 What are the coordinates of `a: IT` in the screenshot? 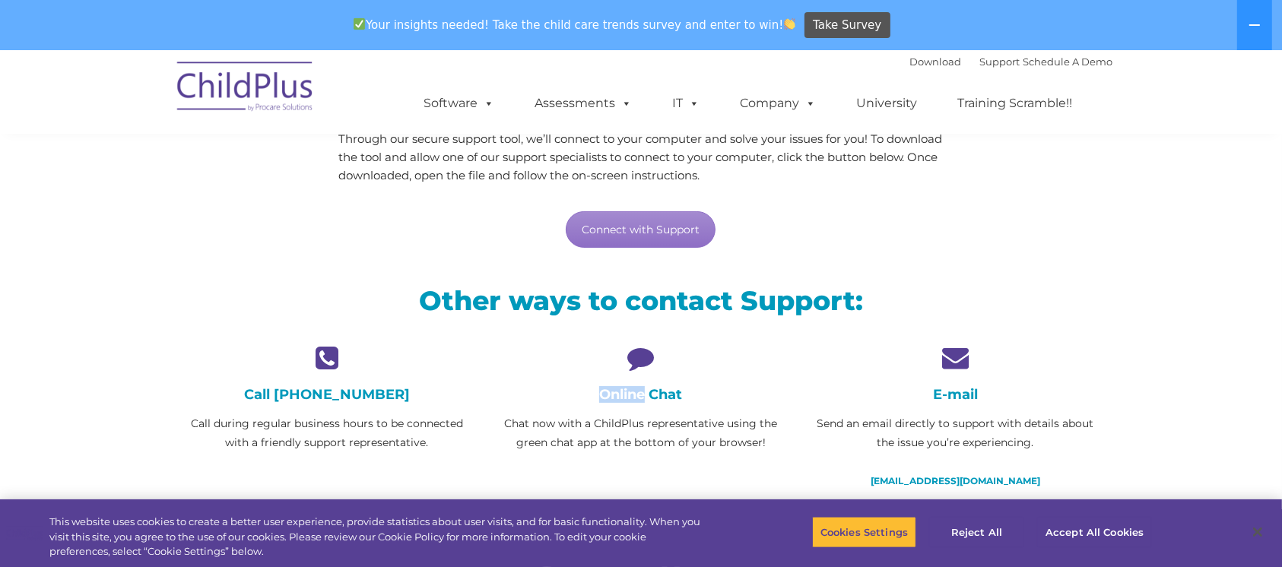 It's located at (686, 103).